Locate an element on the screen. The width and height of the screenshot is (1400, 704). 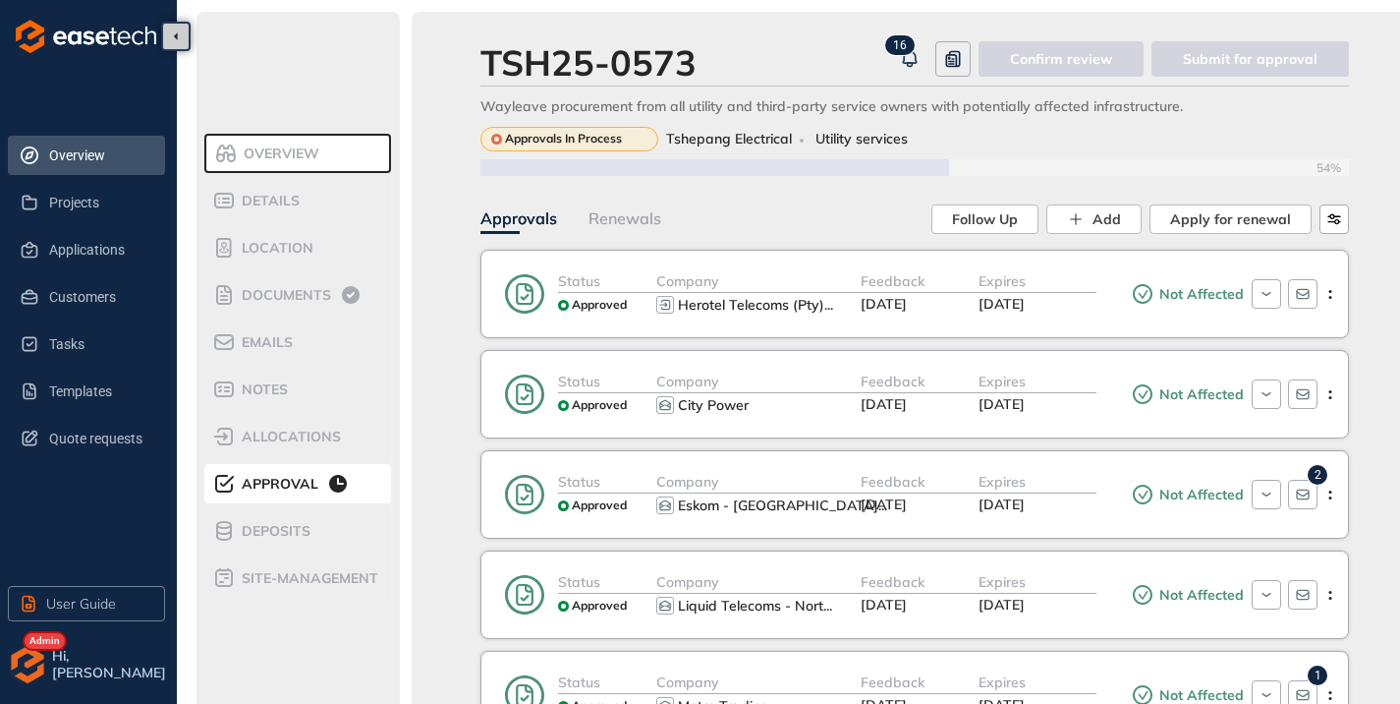
div: Renewals is located at coordinates (625, 218).